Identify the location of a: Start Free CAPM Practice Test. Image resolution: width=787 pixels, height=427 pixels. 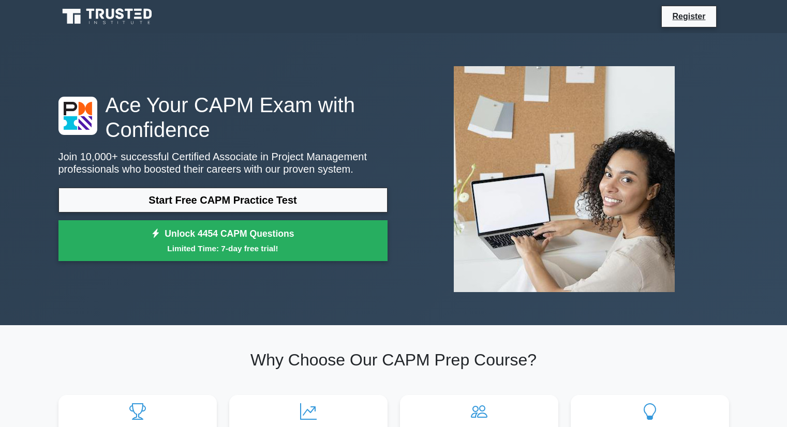
(223, 200).